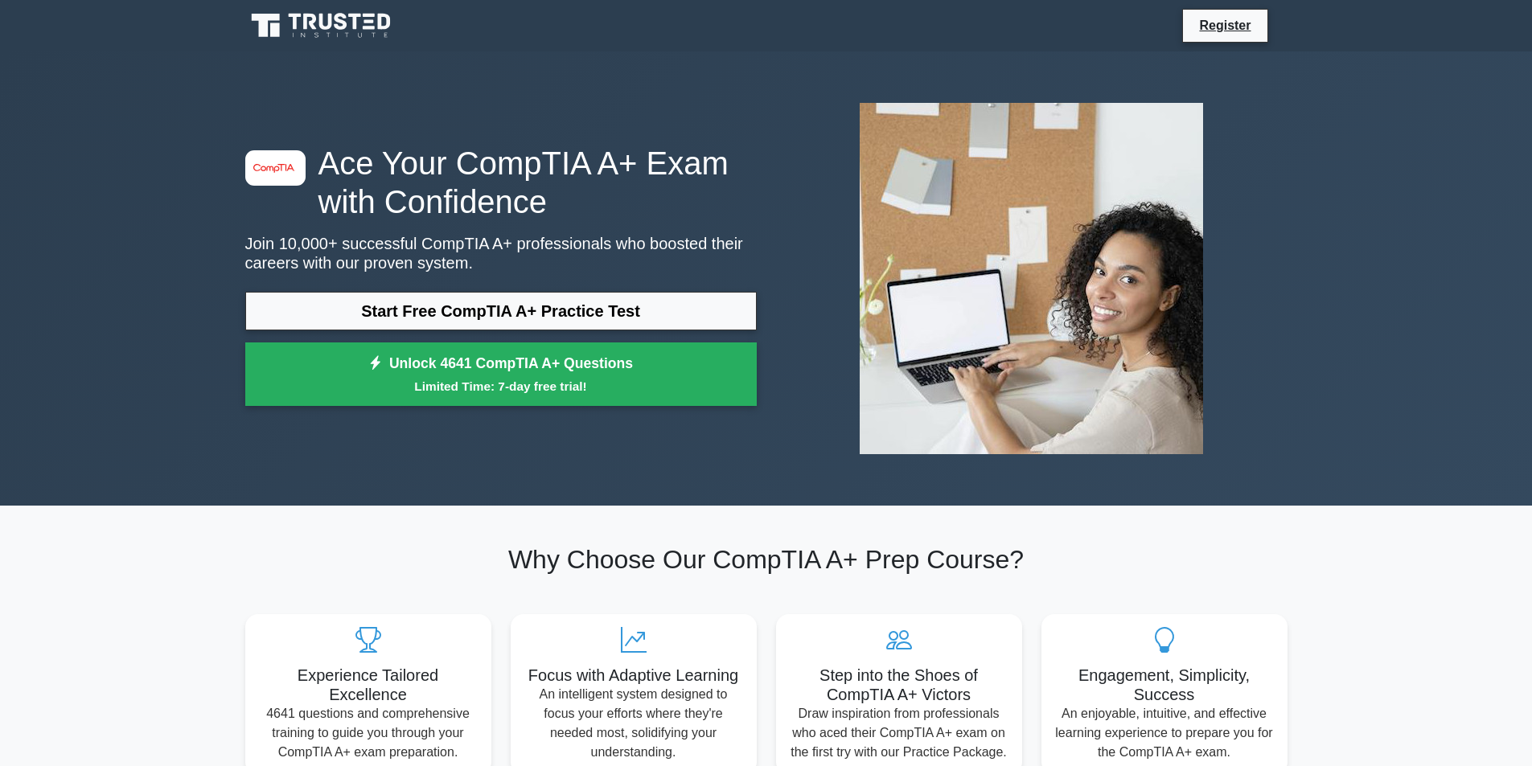  Describe the element at coordinates (368, 733) in the screenshot. I see `p: 4641 questions and comprehensive training to guide you through your CompTIA A+ exam preparation.` at that location.